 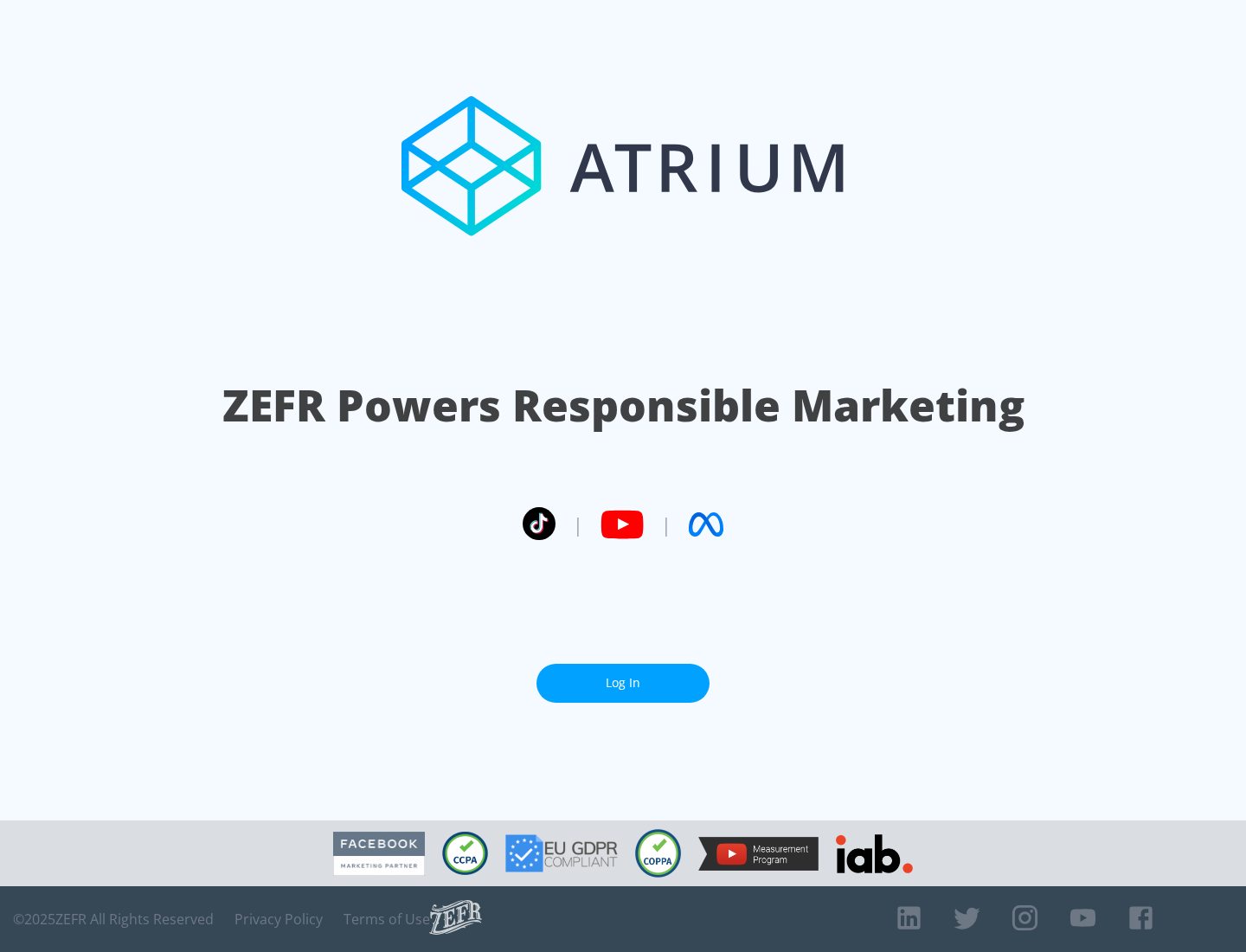 I want to click on a: Log In, so click(x=623, y=683).